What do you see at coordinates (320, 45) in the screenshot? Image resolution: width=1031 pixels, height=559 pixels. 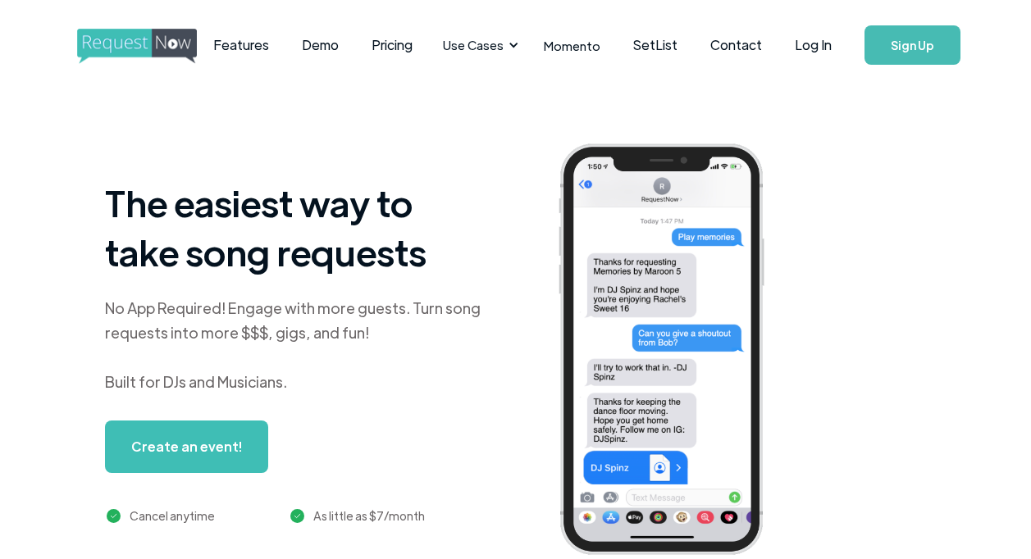 I see `a: Demo` at bounding box center [320, 45].